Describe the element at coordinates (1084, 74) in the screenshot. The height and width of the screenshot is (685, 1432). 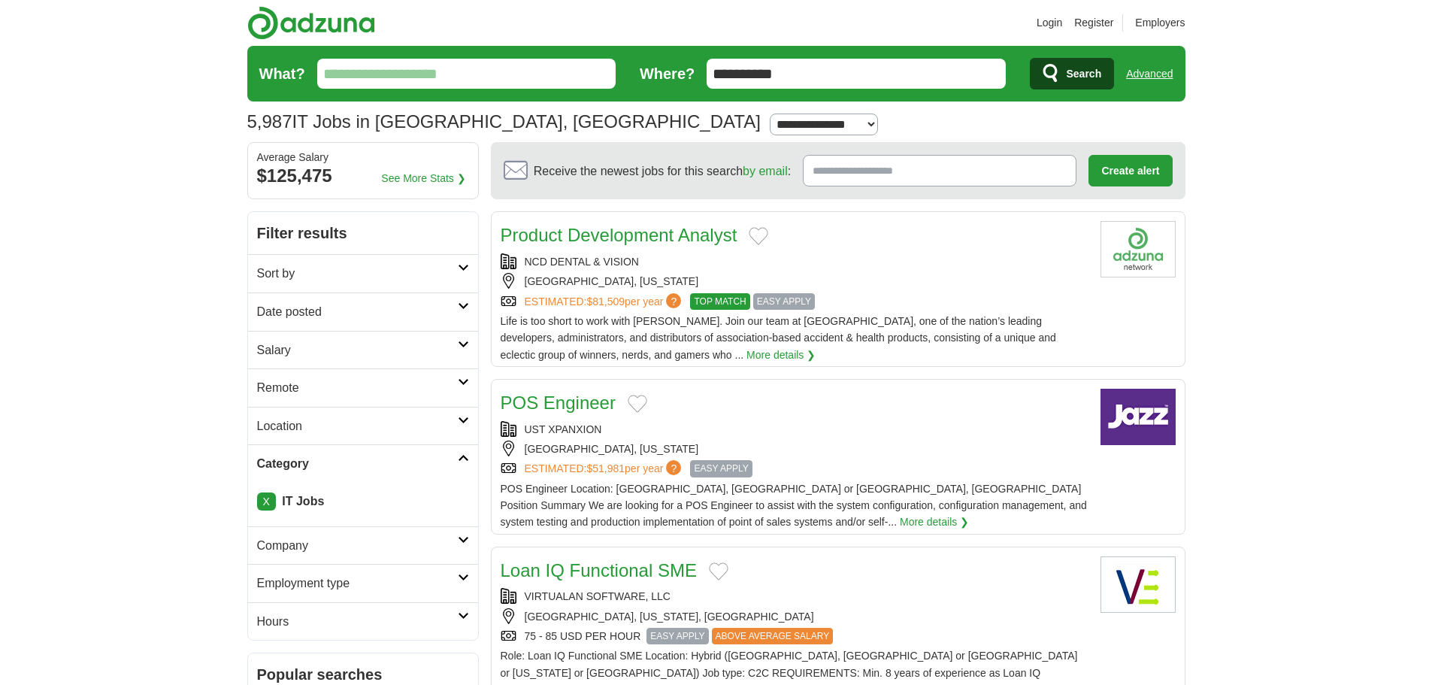
I see `span: Search` at that location.